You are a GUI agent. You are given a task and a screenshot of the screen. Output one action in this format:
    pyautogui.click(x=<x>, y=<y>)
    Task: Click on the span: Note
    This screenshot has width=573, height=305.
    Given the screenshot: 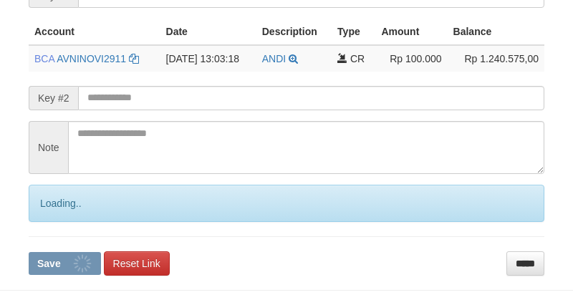 What is the action you would take?
    pyautogui.click(x=48, y=147)
    